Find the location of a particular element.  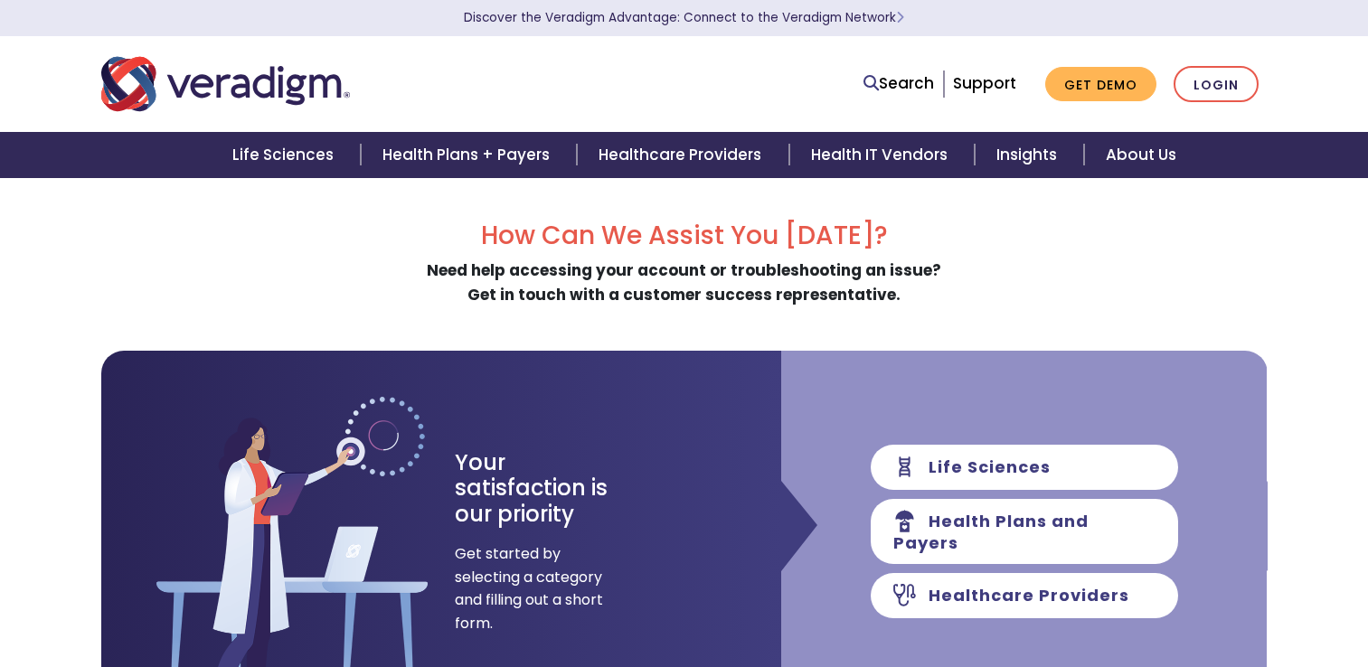

span: Learn More is located at coordinates (900, 17).